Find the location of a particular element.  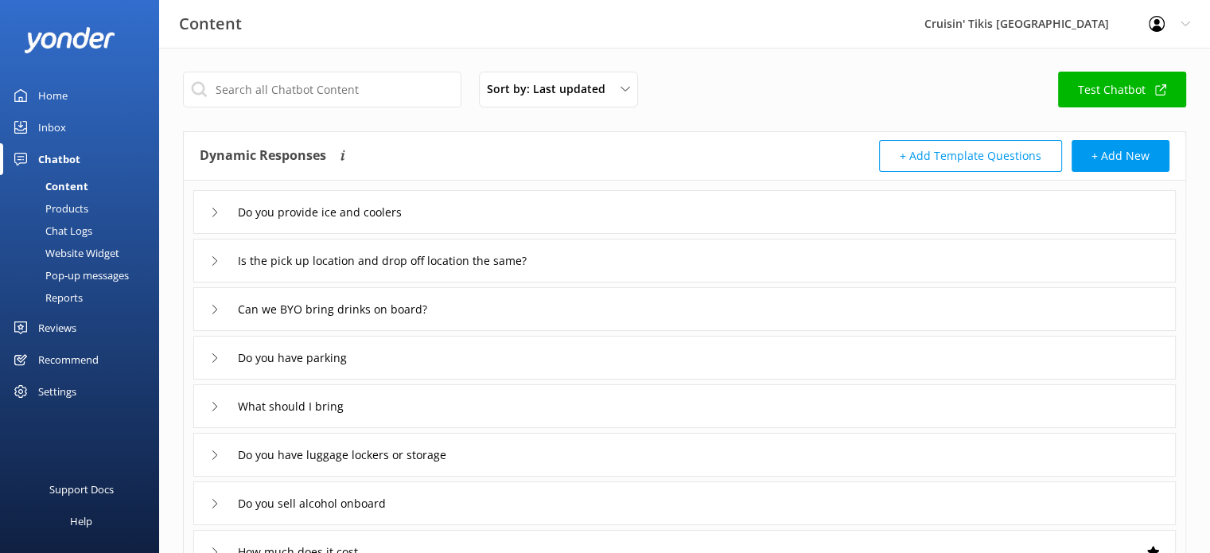

img: yonder-white-logo.png is located at coordinates (69, 40).